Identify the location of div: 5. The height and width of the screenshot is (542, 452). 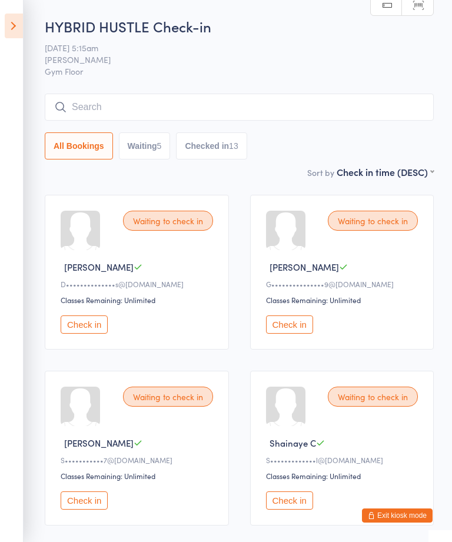
(159, 146).